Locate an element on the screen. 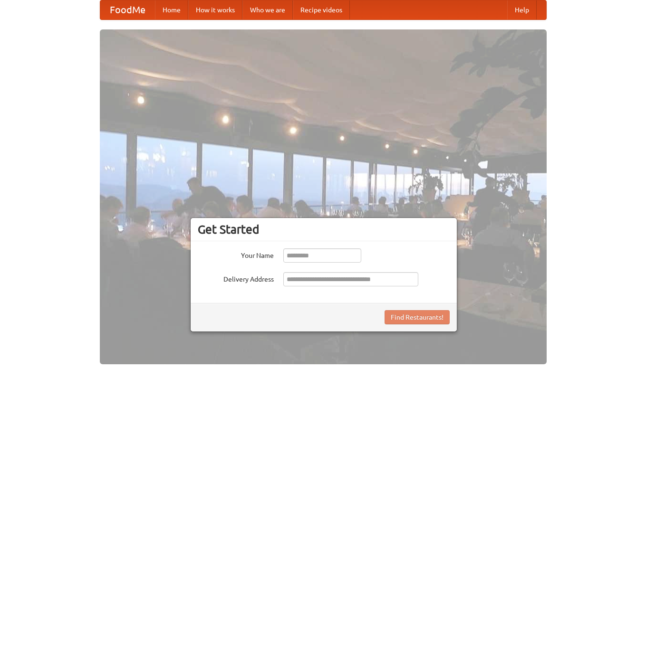 The width and height of the screenshot is (646, 672). a: Recipe videos is located at coordinates (321, 10).